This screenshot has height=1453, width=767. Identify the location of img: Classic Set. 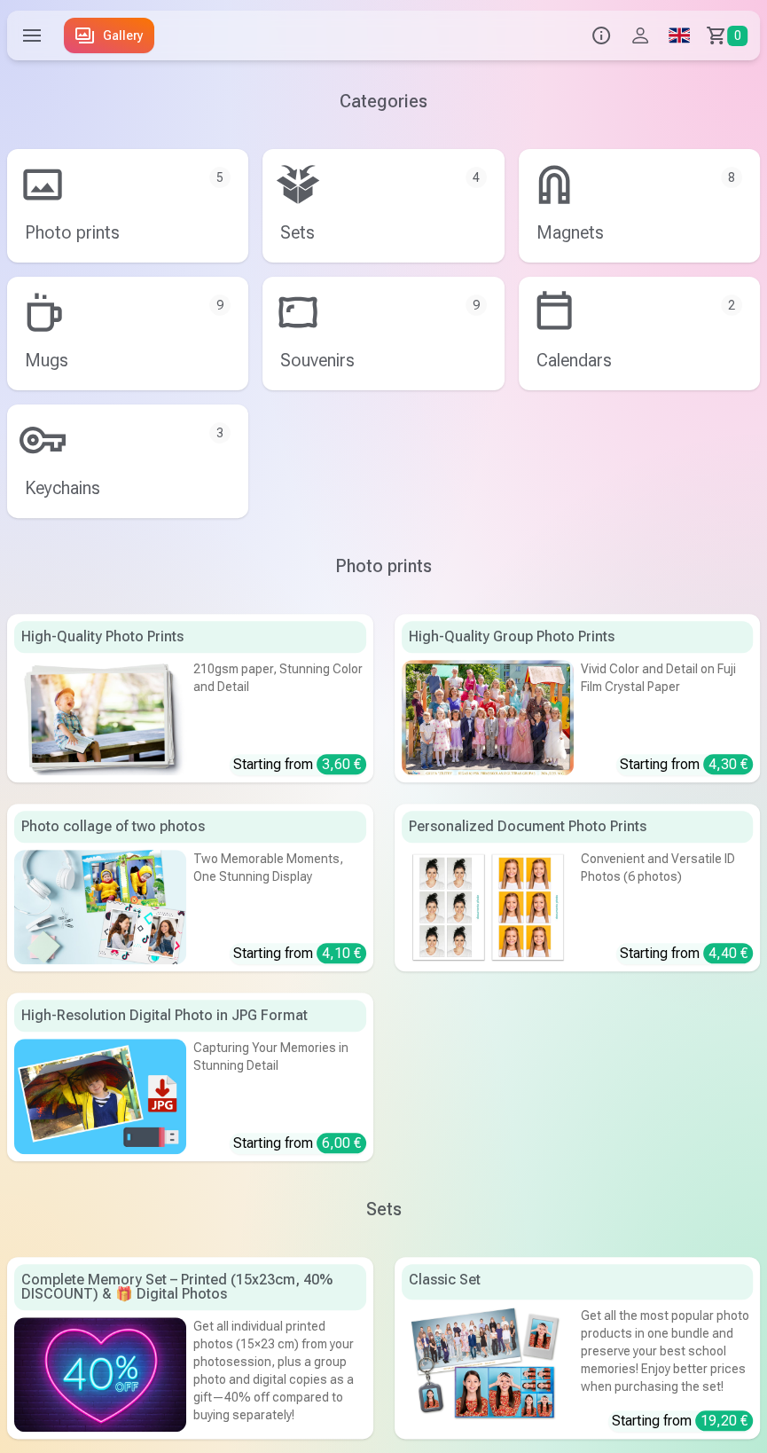
(488, 1365).